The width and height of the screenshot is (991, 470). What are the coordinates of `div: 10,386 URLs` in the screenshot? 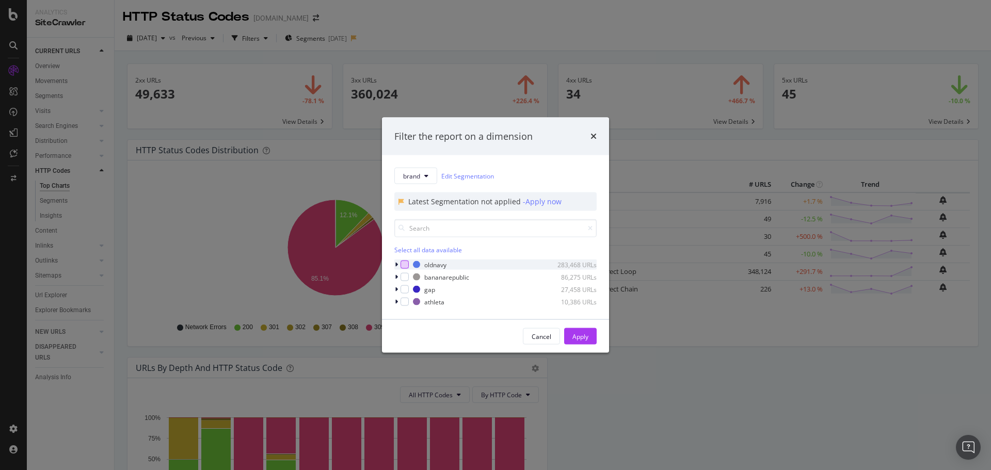 It's located at (572, 302).